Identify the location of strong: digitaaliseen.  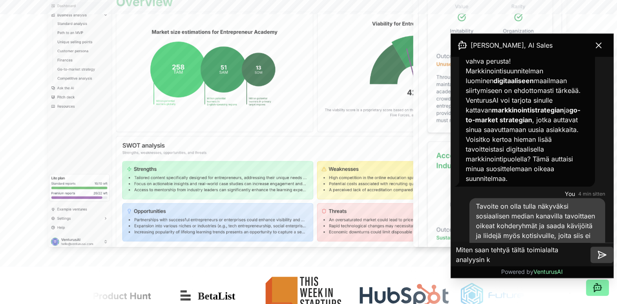
(513, 81).